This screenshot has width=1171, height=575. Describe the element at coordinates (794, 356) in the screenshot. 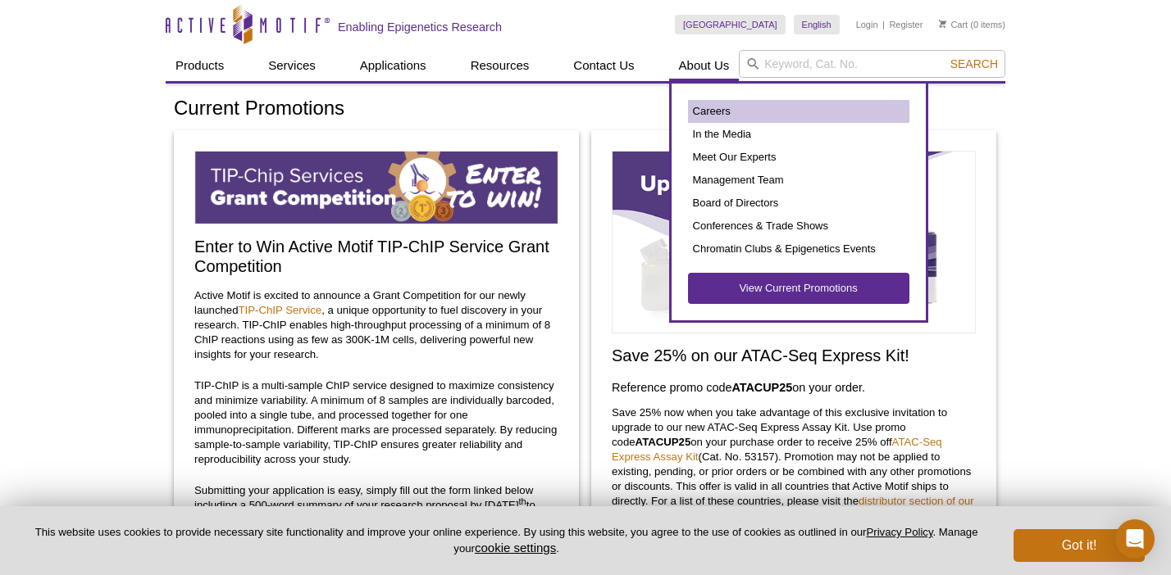

I see `h2: Save 25% on our ATAC-Seq Express Kit!` at that location.